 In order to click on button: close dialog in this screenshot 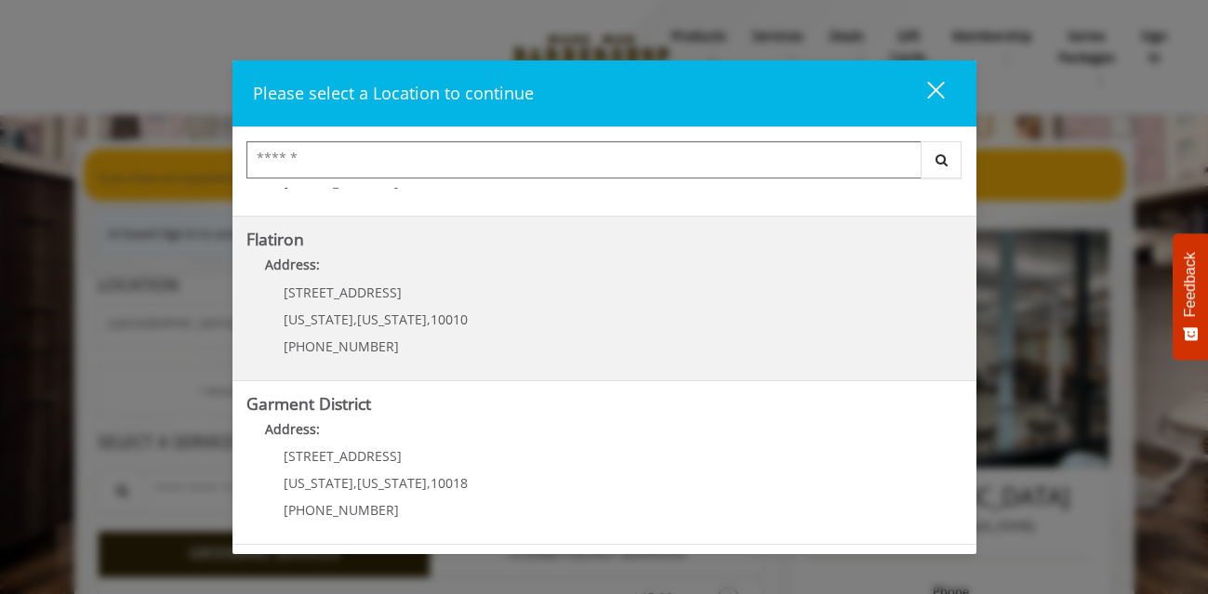, I will do `click(924, 93)`.